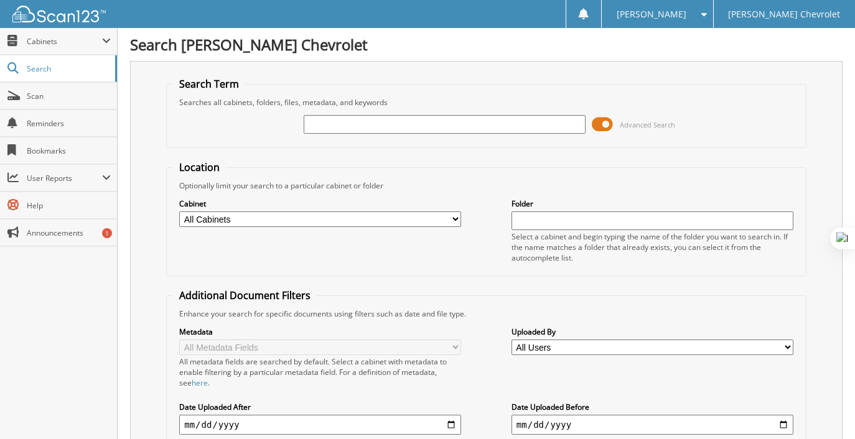 This screenshot has height=439, width=855. I want to click on div: Optionally limit your search to a particular cabinet or folder, so click(486, 185).